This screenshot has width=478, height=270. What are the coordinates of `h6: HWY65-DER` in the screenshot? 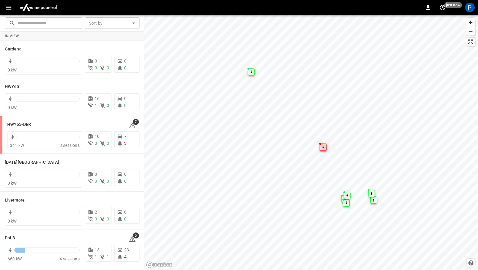 It's located at (19, 125).